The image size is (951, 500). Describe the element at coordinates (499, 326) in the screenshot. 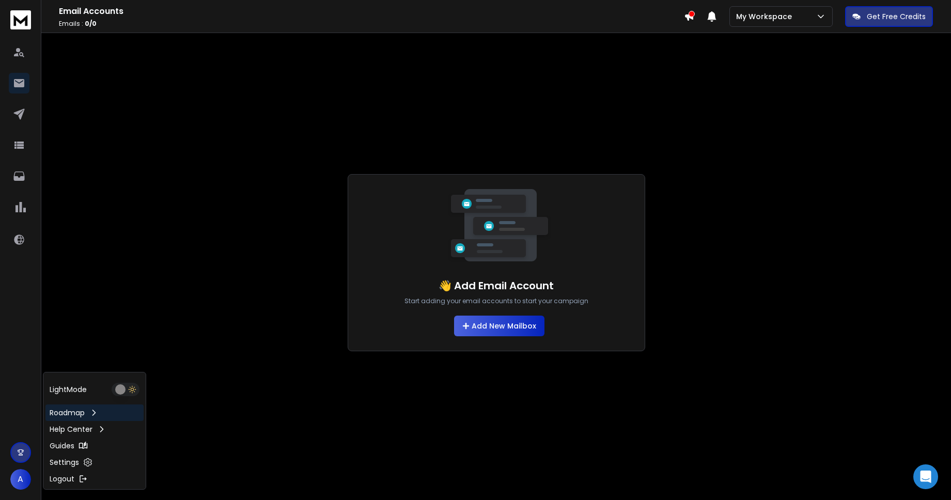

I see `button: Add New Mailbox` at that location.